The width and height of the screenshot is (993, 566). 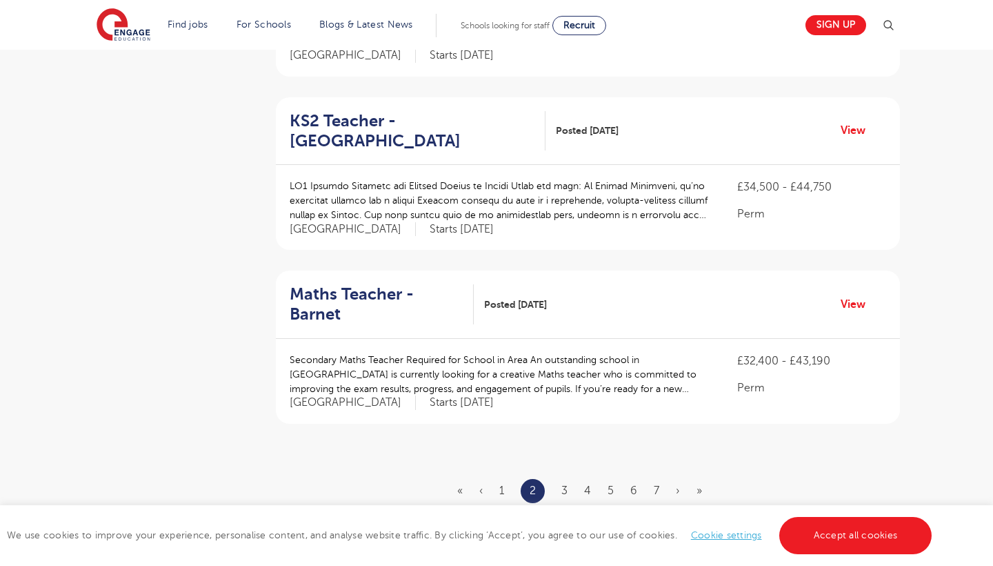 What do you see at coordinates (836, 25) in the screenshot?
I see `a: Sign up` at bounding box center [836, 25].